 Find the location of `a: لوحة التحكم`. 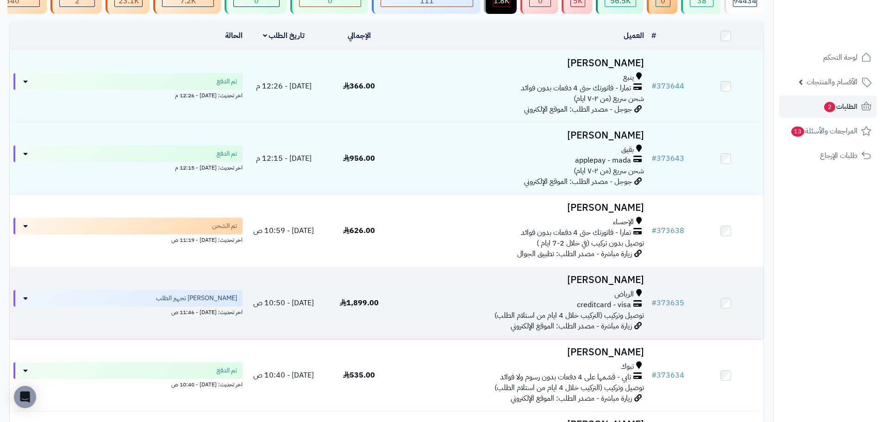

a: لوحة التحكم is located at coordinates (828, 57).